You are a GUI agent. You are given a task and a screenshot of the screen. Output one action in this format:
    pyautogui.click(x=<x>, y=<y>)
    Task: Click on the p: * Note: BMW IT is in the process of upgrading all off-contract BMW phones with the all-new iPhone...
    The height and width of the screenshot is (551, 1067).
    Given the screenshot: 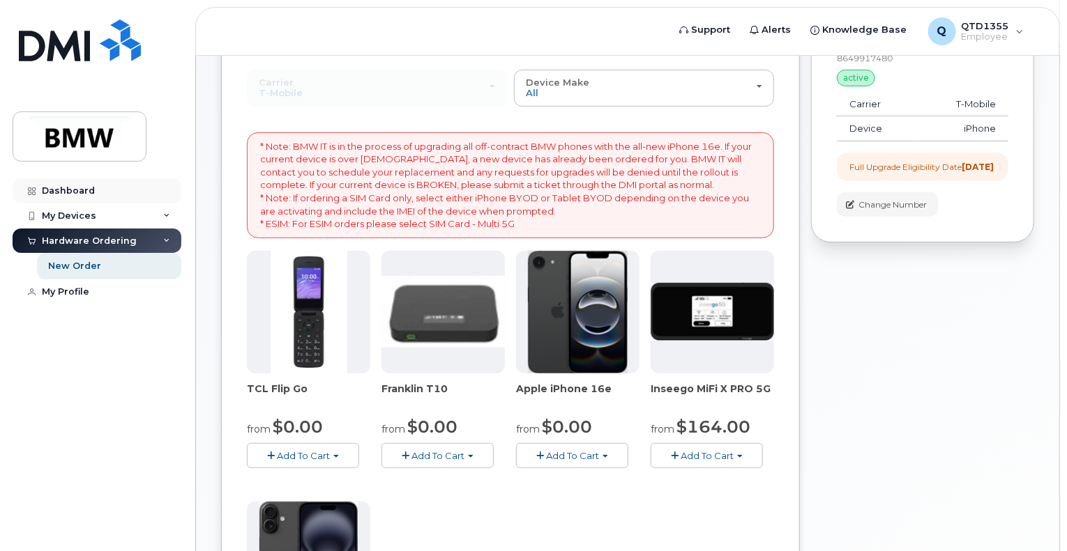 What is the action you would take?
    pyautogui.click(x=510, y=185)
    